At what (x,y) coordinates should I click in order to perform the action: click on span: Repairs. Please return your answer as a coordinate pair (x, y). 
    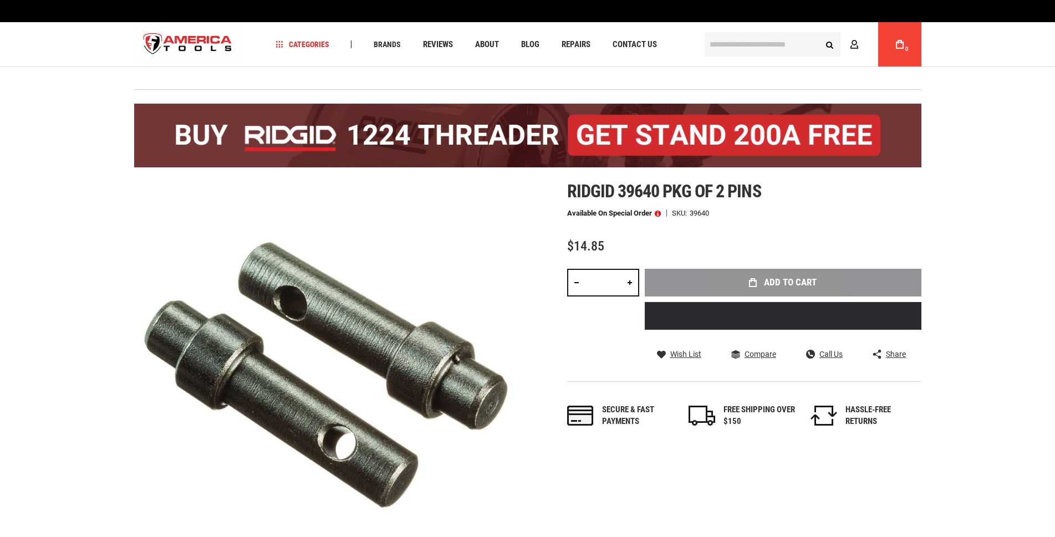
    Looking at the image, I should click on (576, 44).